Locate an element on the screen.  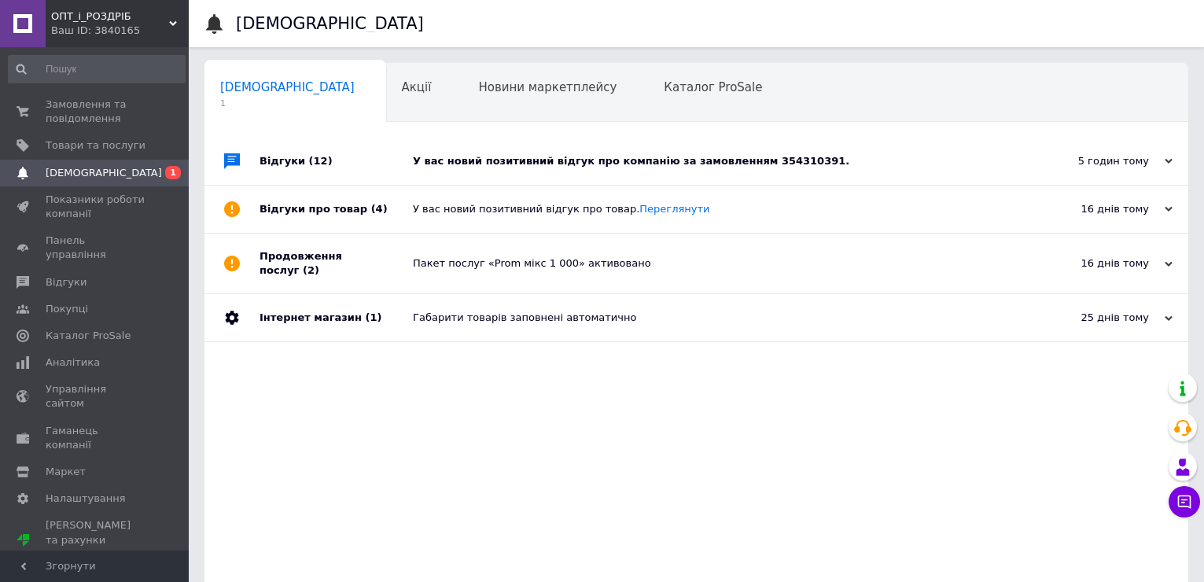
span: Налаштування is located at coordinates (86, 498).